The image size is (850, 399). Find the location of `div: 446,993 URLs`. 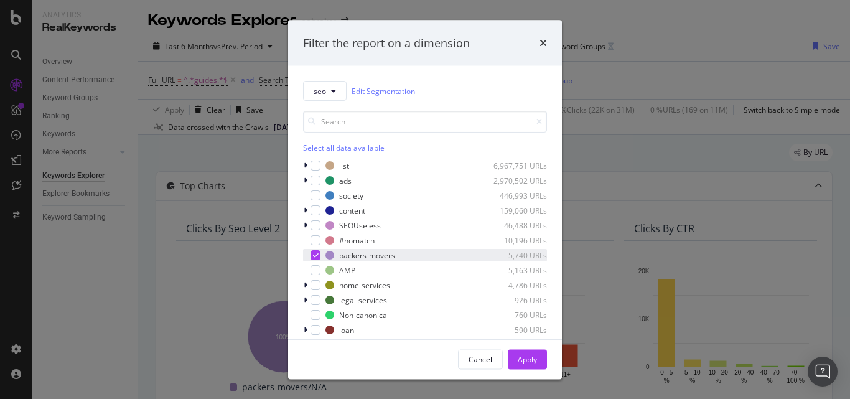

div: 446,993 URLs is located at coordinates (517, 195).